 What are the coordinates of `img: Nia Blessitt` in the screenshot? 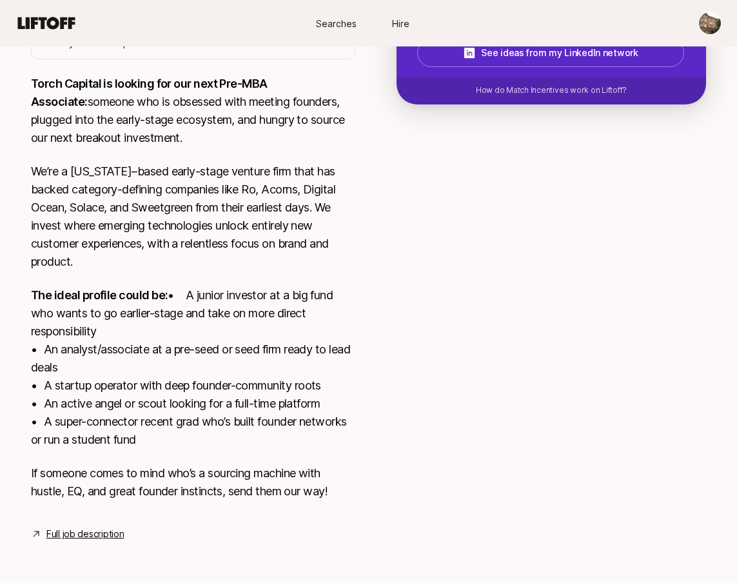 It's located at (710, 23).